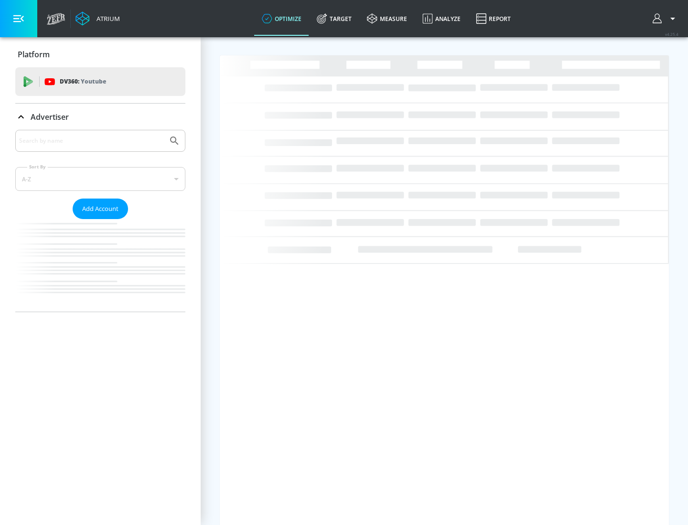  Describe the element at coordinates (493, 19) in the screenshot. I see `a: Report` at that location.